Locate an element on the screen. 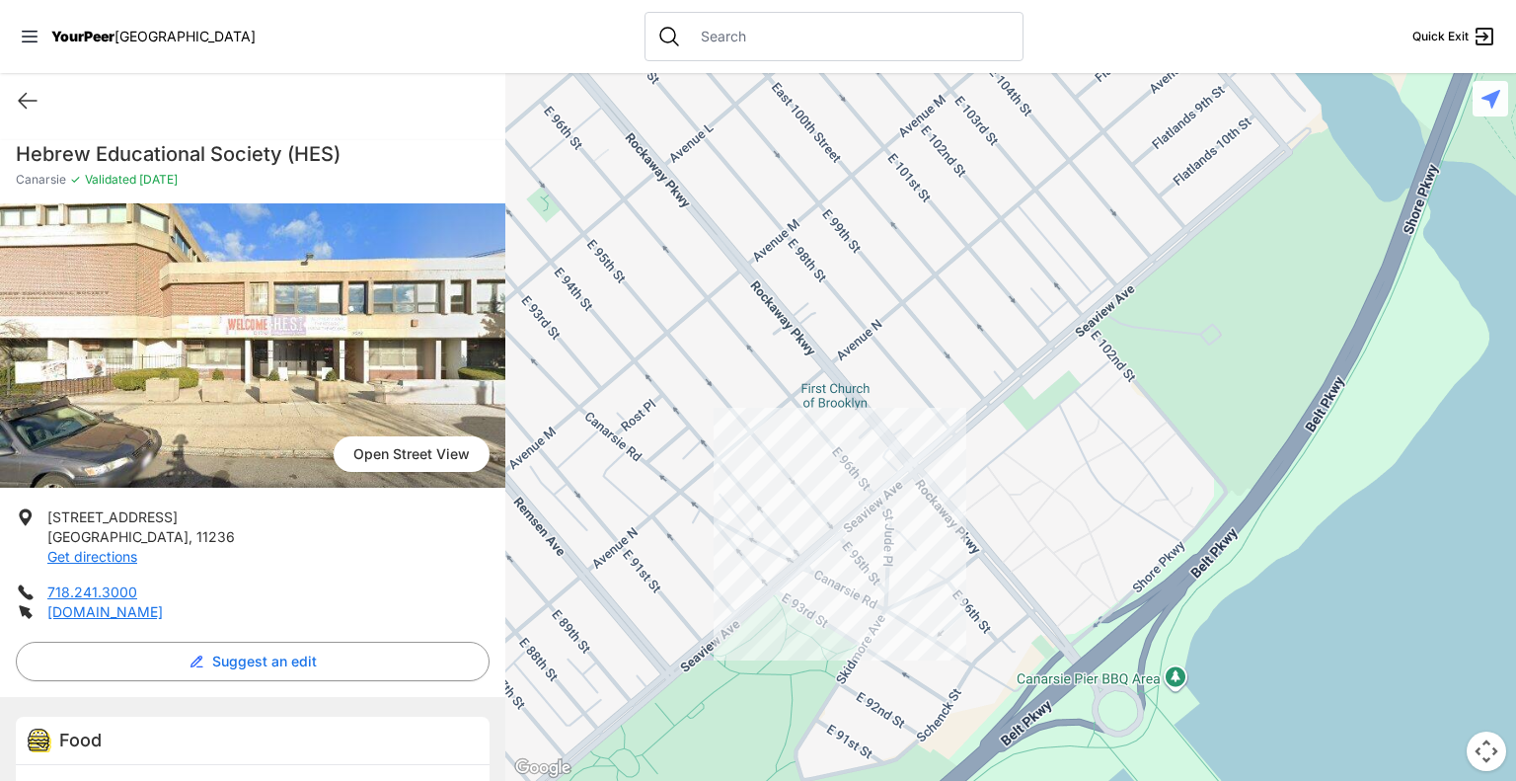 This screenshot has width=1516, height=781. a: Open this area in Google Maps (opens a new window) is located at coordinates (543, 768).